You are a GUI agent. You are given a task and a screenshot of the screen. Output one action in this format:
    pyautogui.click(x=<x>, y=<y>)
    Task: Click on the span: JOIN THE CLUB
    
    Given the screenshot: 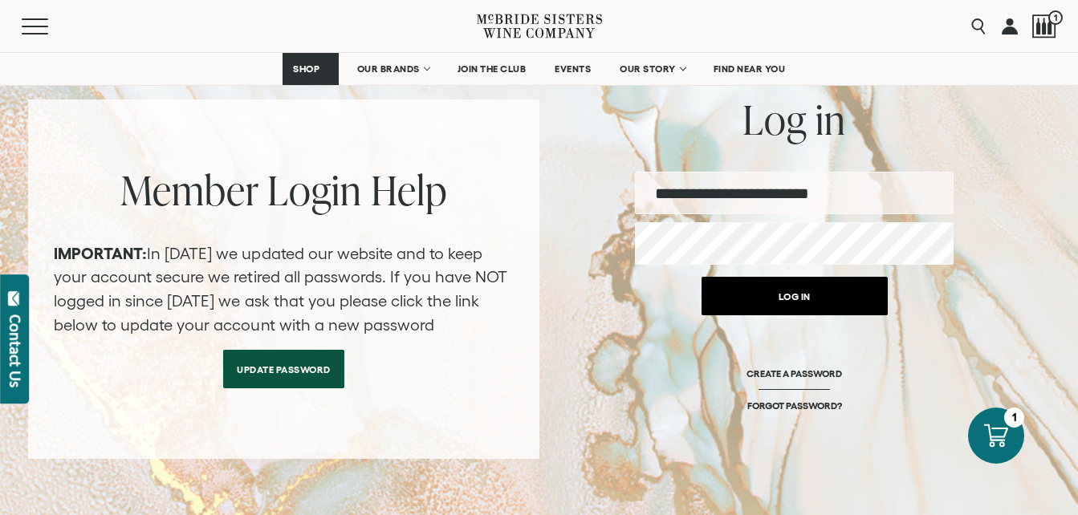 What is the action you would take?
    pyautogui.click(x=492, y=69)
    